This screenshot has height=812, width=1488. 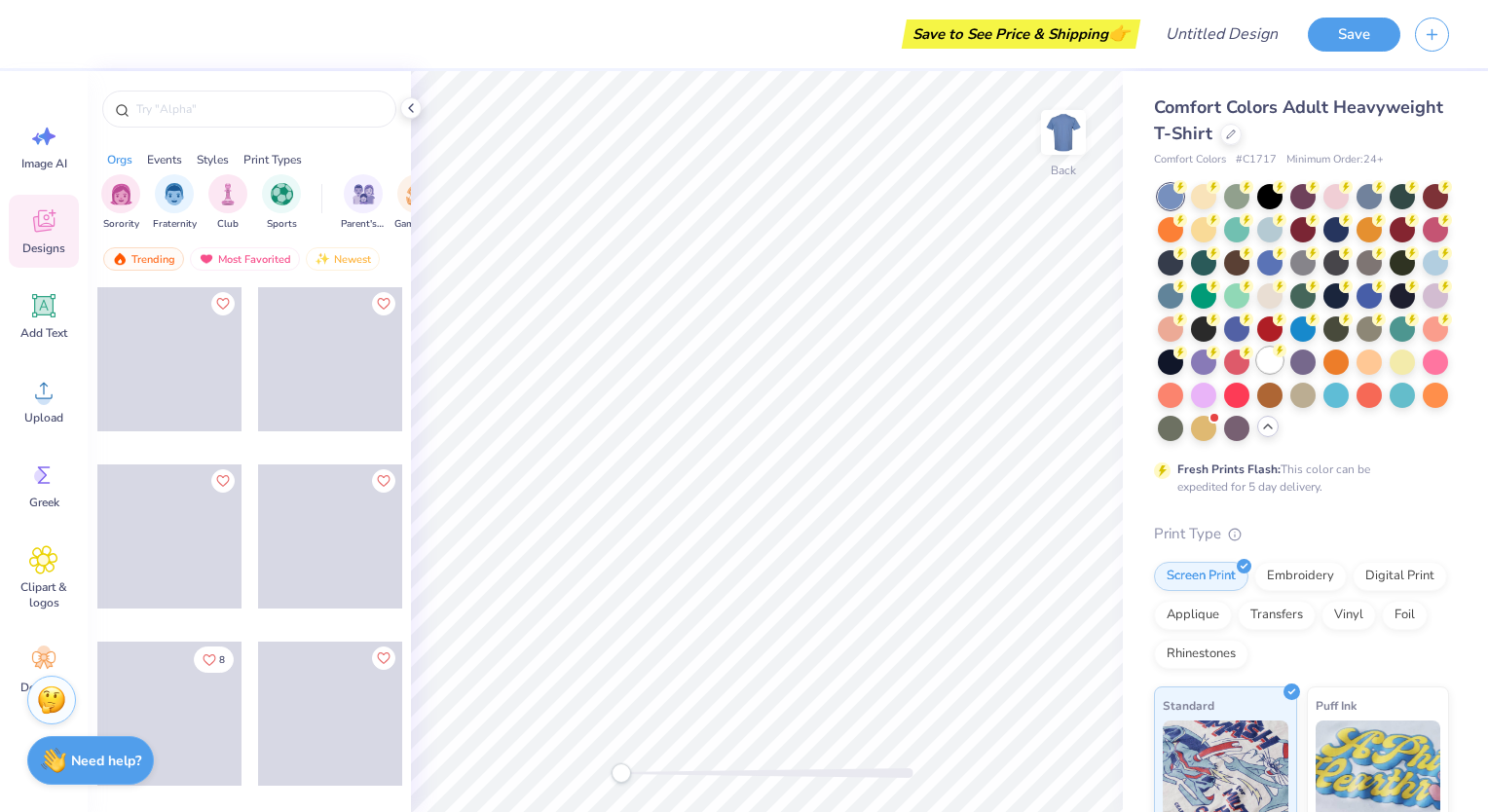 What do you see at coordinates (416, 202) in the screenshot?
I see `div: filter for Game Day` at bounding box center [416, 202].